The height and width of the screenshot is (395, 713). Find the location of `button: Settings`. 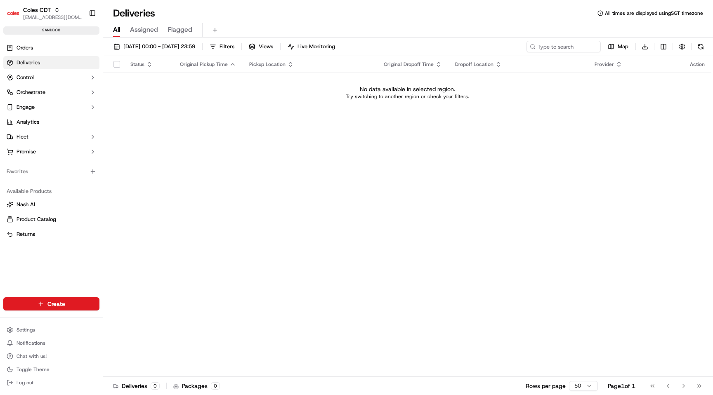

button: Settings is located at coordinates (51, 330).